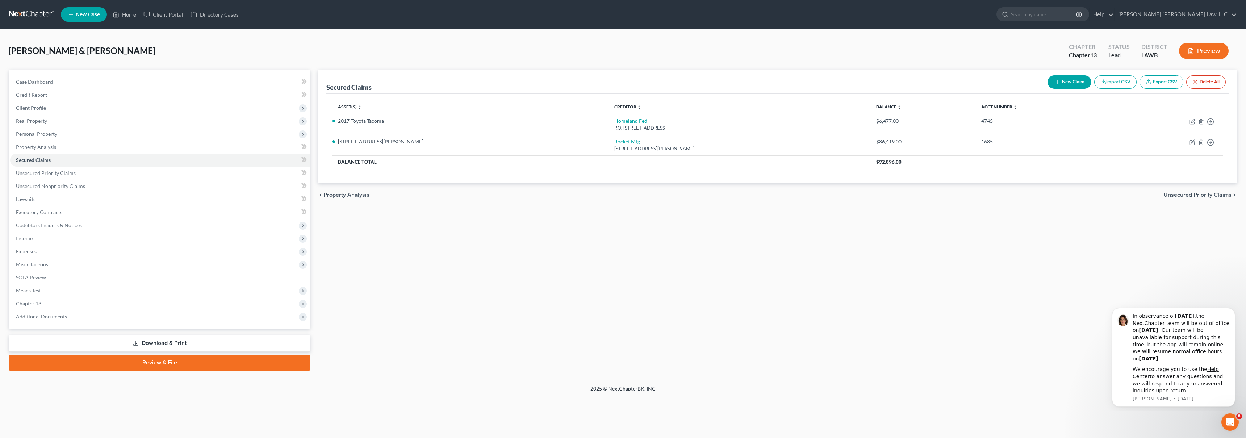  What do you see at coordinates (1154, 47) in the screenshot?
I see `div: District` at bounding box center [1154, 47].